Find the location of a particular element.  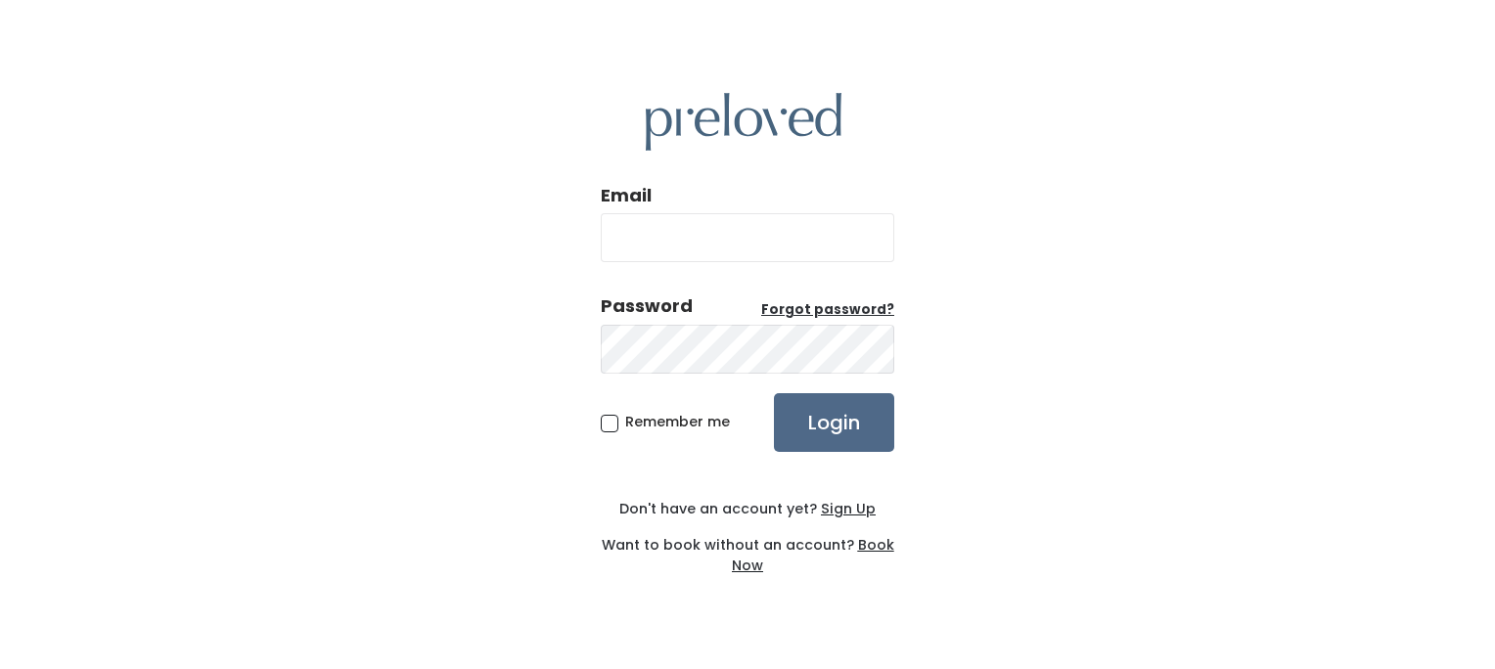

label: Email is located at coordinates (626, 196).